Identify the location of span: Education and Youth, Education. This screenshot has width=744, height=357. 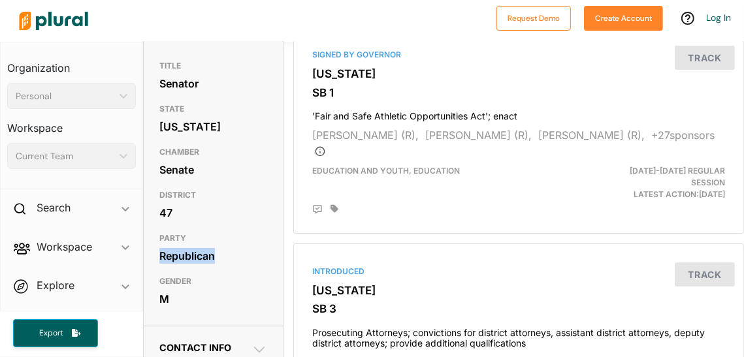
(386, 170).